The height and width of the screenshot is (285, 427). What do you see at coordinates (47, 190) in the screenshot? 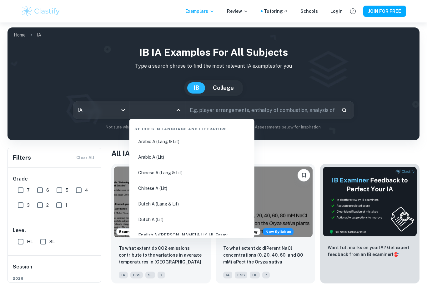
I see `span: 6` at bounding box center [47, 190].